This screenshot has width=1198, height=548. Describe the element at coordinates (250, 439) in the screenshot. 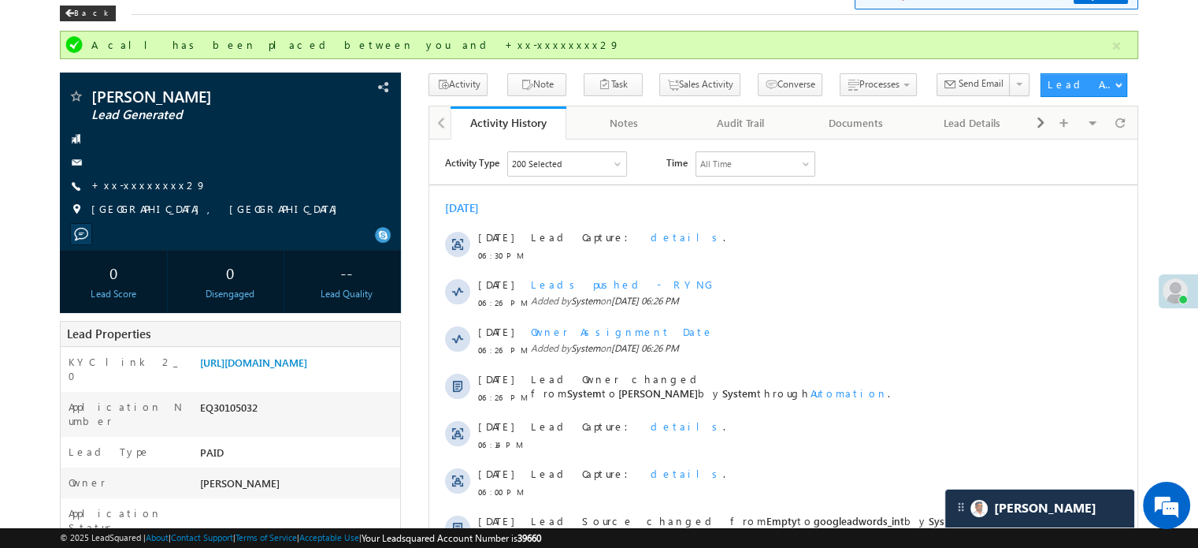

I see `em: Start Chat` at that location.